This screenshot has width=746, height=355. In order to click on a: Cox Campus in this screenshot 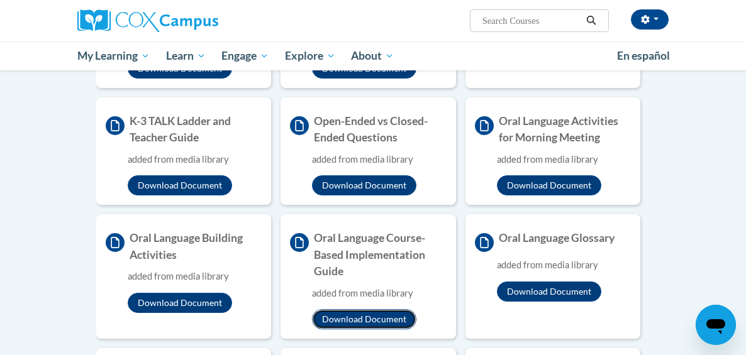, I will do `click(169, 21)`.